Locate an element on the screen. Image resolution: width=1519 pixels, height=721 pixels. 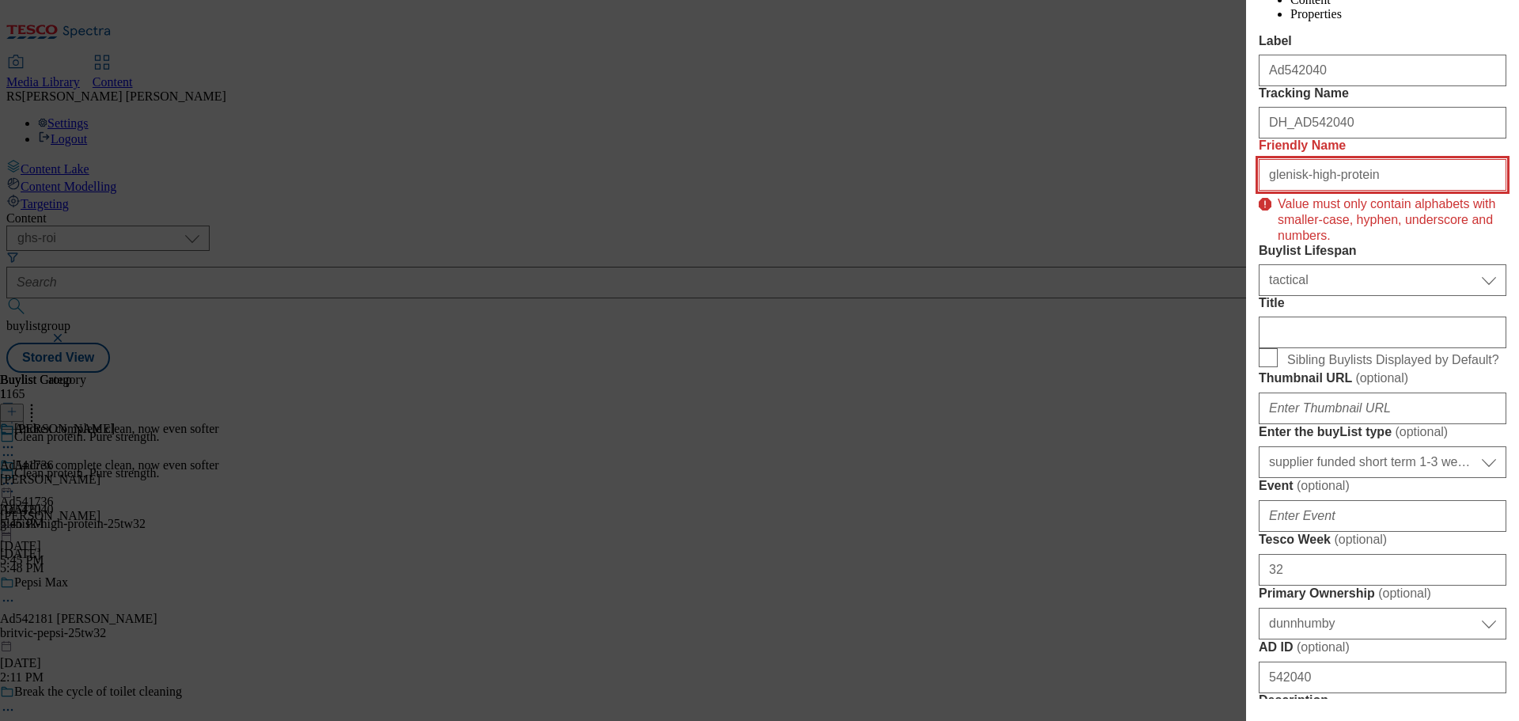
label: Label is located at coordinates (1382, 41).